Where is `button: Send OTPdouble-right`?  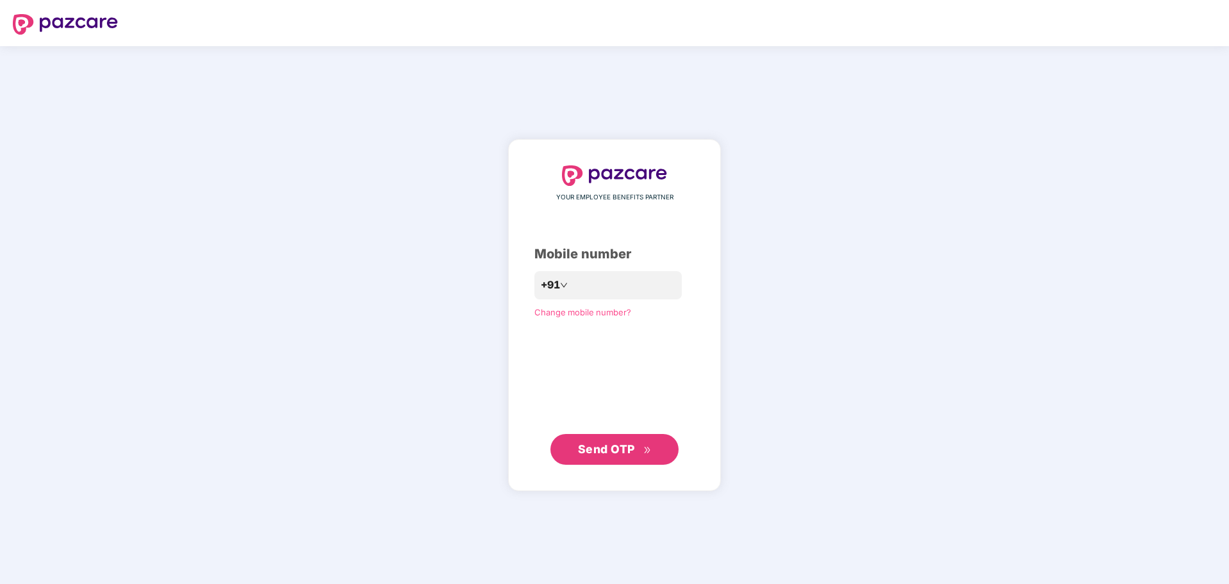
button: Send OTPdouble-right is located at coordinates (614, 449).